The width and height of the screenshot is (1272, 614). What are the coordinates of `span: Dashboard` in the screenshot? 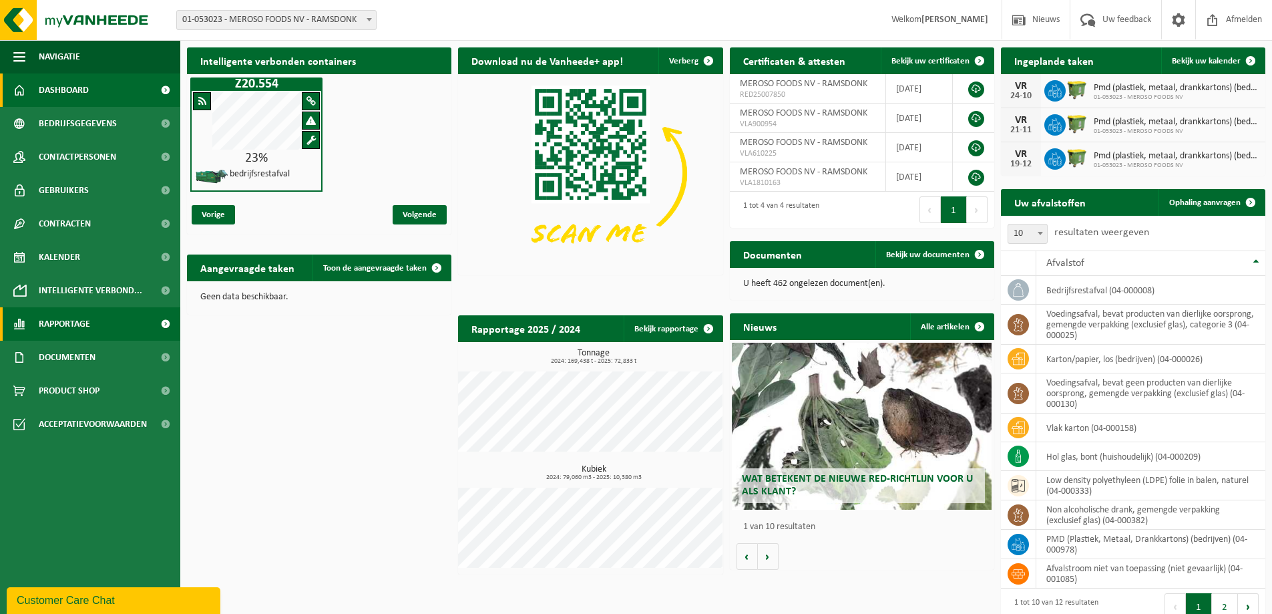 It's located at (63, 90).